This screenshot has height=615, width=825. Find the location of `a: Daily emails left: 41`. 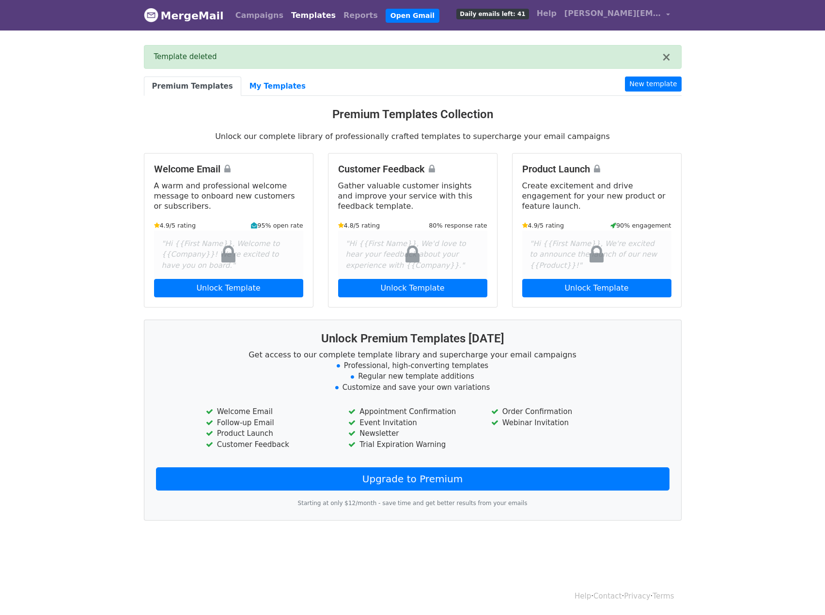

a: Daily emails left: 41 is located at coordinates (492, 14).